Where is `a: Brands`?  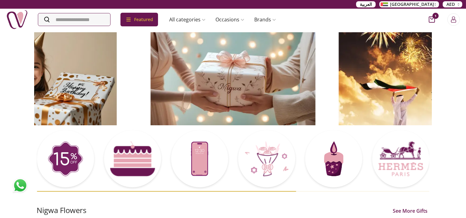 a: Brands is located at coordinates (265, 20).